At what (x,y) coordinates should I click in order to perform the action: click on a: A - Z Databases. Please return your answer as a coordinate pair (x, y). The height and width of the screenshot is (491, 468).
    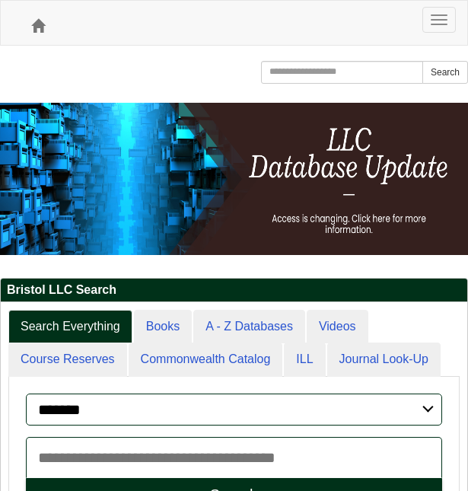
    Looking at the image, I should click on (249, 326).